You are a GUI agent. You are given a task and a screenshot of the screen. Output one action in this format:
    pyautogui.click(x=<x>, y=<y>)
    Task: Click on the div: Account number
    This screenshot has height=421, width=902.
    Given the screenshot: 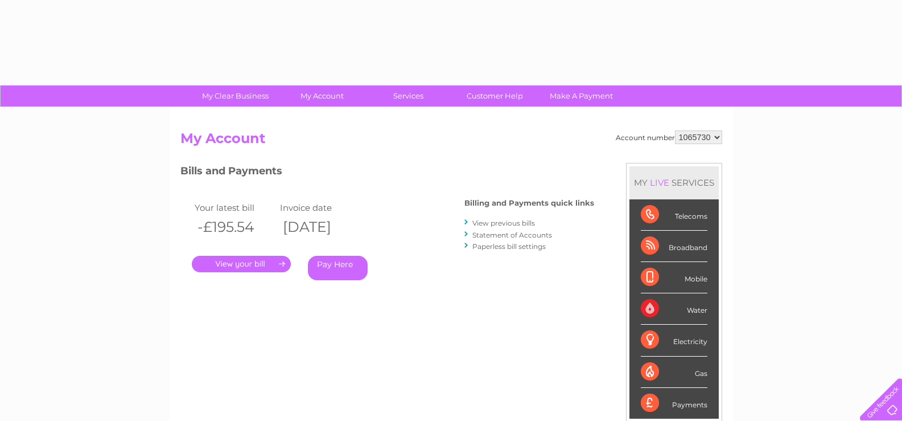 What is the action you would take?
    pyautogui.click(x=669, y=137)
    